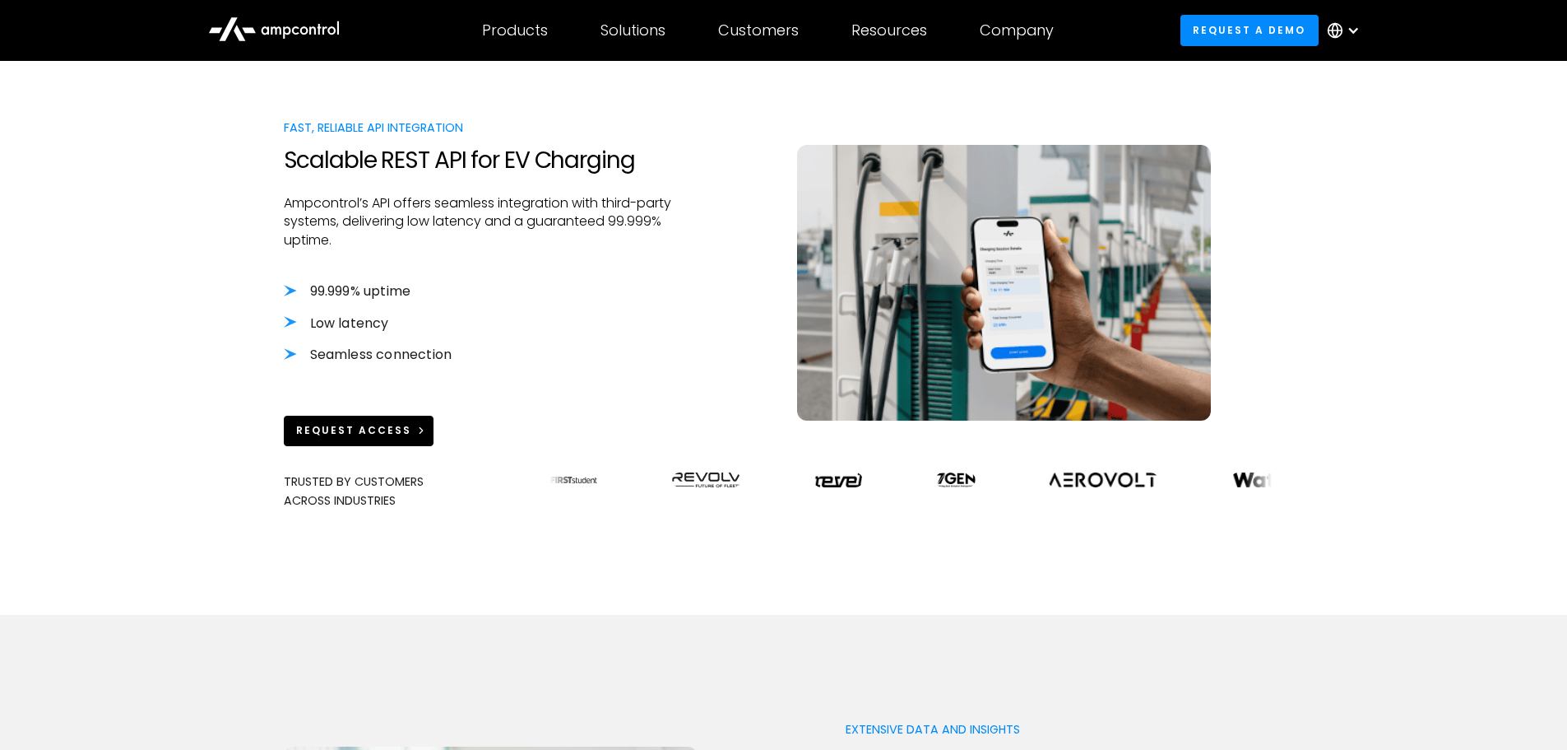 The height and width of the screenshot is (750, 1567). Describe the element at coordinates (479, 291) in the screenshot. I see `li: 99.999% uptime` at that location.